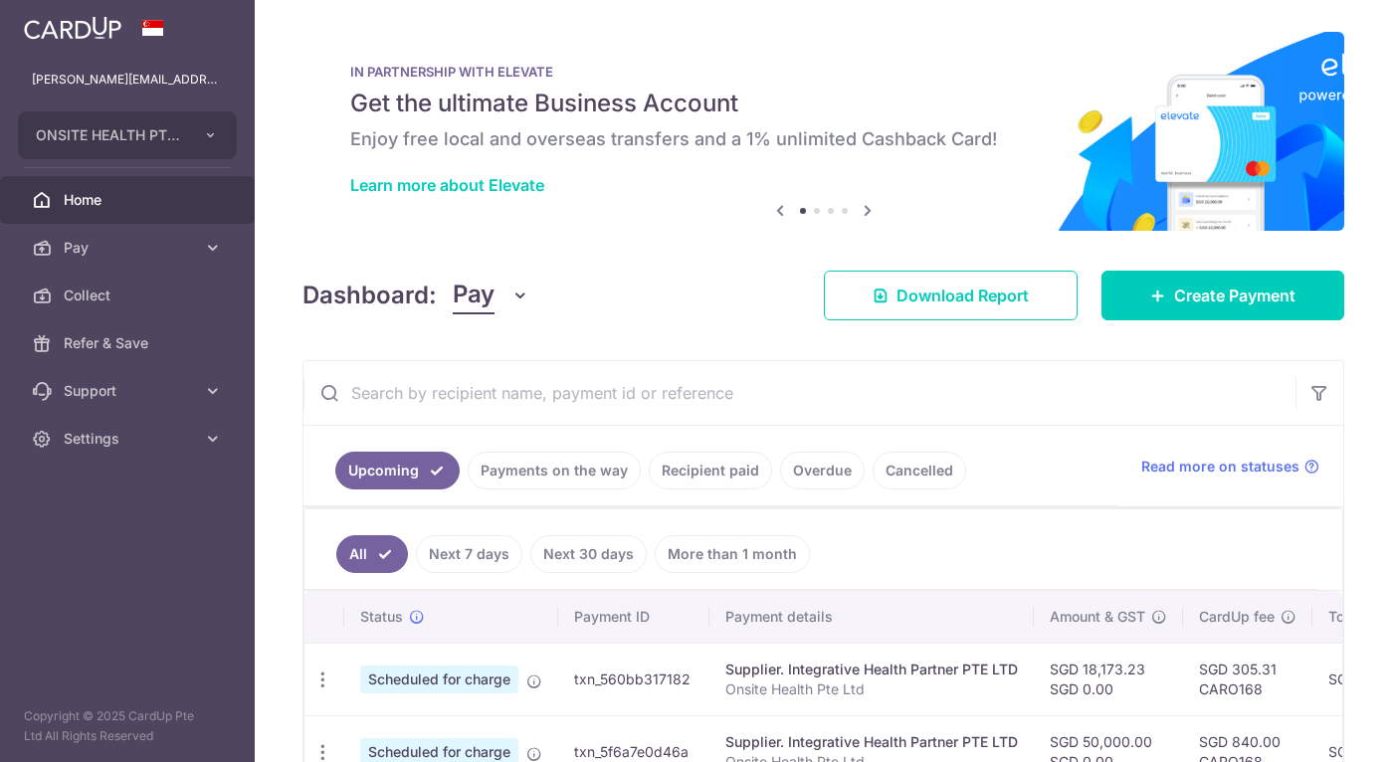 The width and height of the screenshot is (1392, 762). Describe the element at coordinates (1097, 617) in the screenshot. I see `span: Amount & GST` at that location.